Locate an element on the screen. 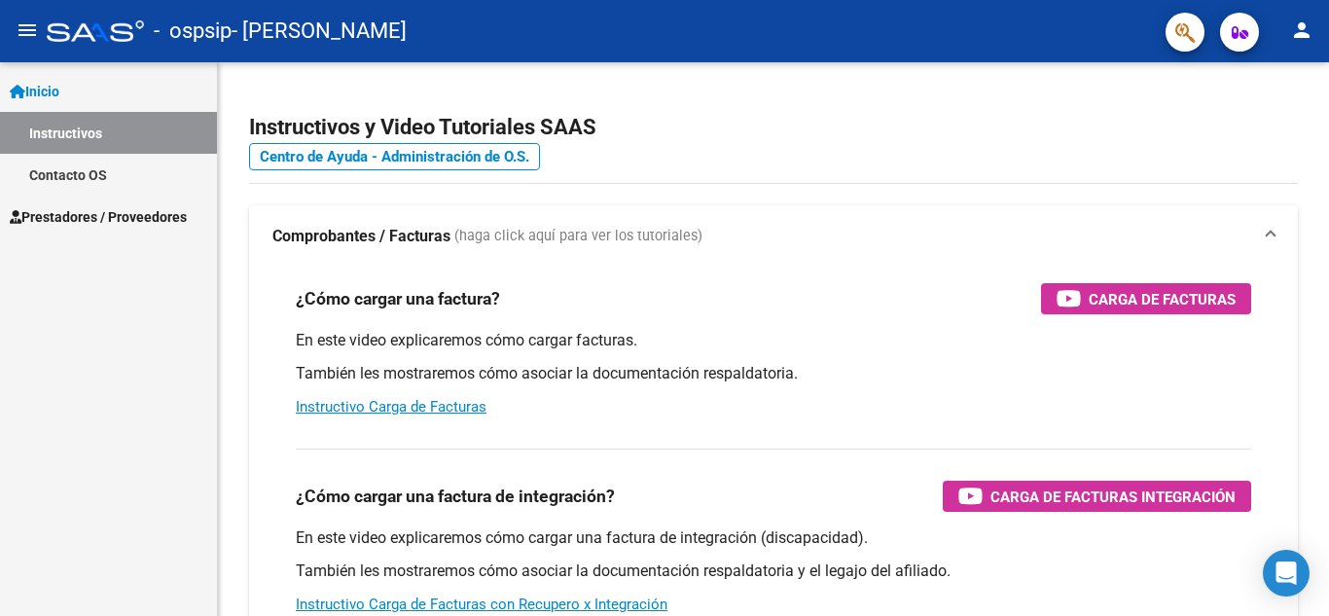 This screenshot has width=1329, height=616. span: Carga de Facturas is located at coordinates (1162, 299).